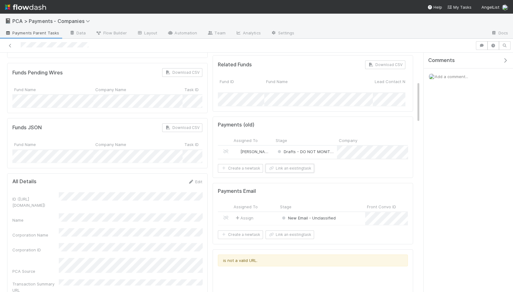  I want to click on a: Flow Builder, so click(111, 33).